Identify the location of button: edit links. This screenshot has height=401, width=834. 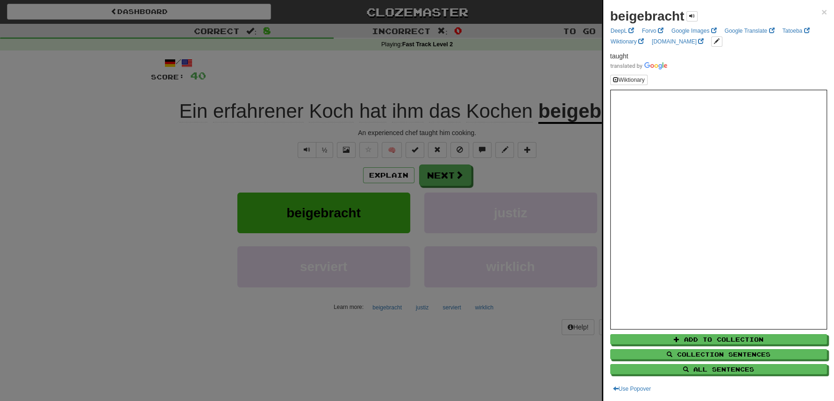
(717, 42).